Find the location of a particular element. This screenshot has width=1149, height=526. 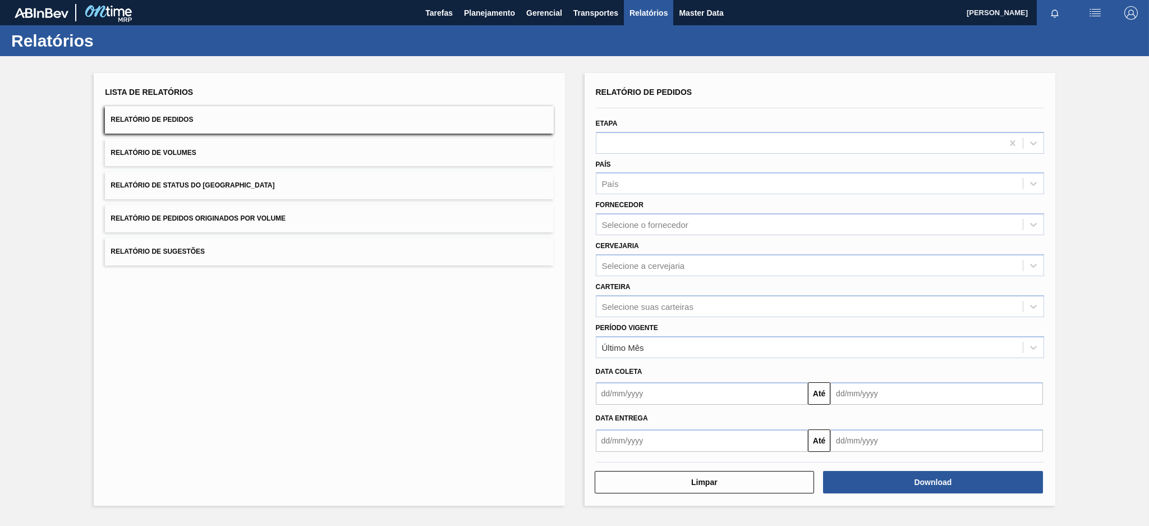

h1: Relatórios is located at coordinates (111, 40).